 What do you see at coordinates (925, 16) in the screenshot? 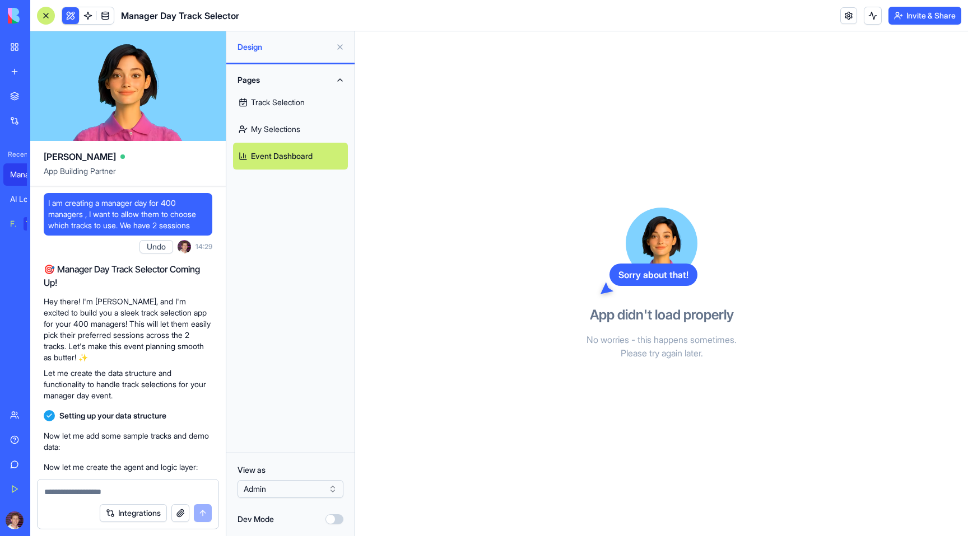
I see `button: Invite & Share` at bounding box center [925, 16].